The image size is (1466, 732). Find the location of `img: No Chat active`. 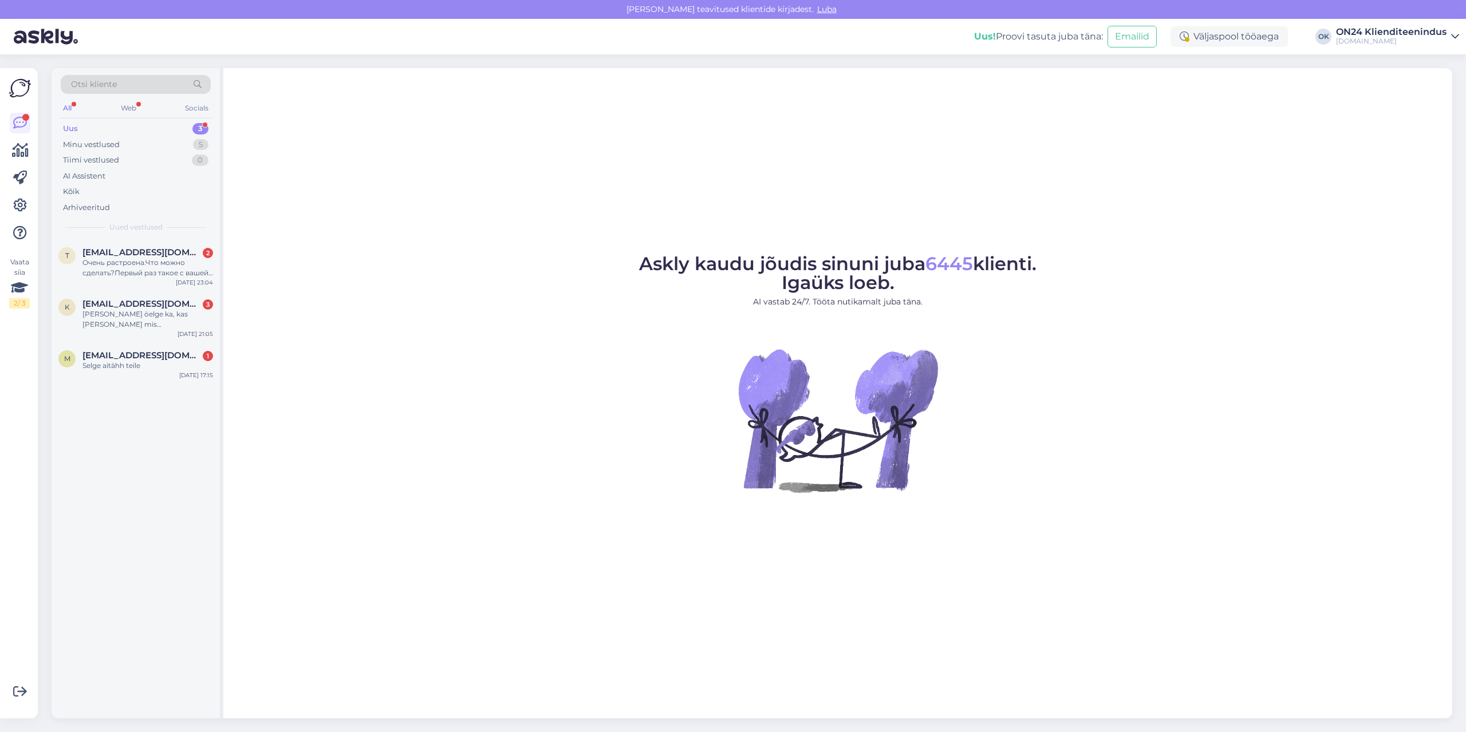

img: No Chat active is located at coordinates (838, 420).